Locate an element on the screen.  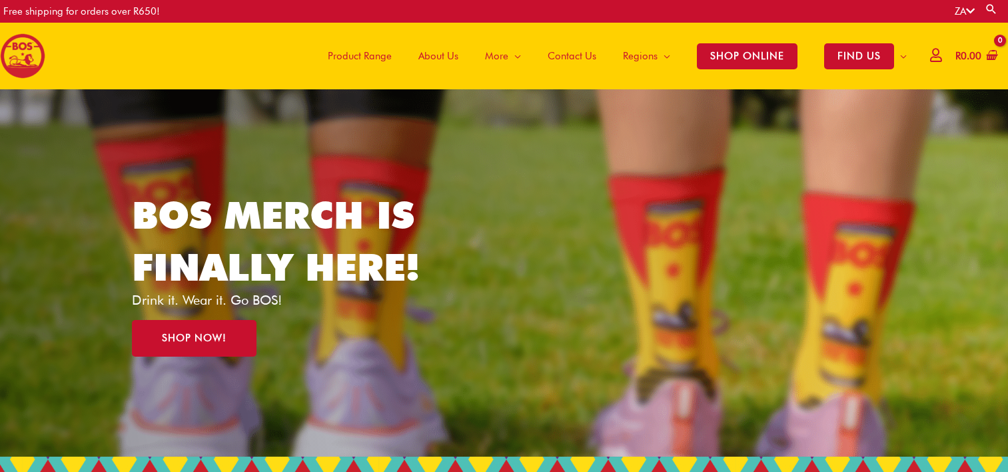
a: Regions is located at coordinates (646, 56).